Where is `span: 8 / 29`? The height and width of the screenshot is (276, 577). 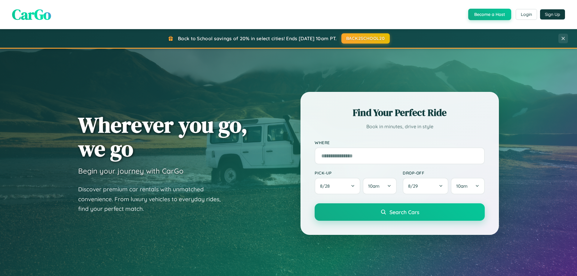 span: 8 / 29 is located at coordinates (415, 186).